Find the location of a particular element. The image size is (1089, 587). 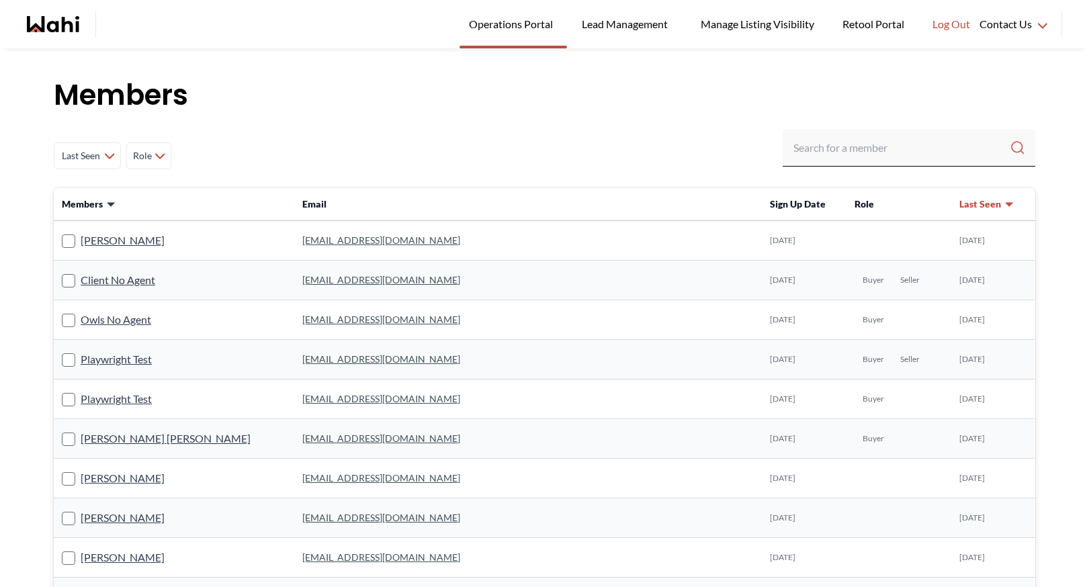

input: Search input is located at coordinates (902, 148).